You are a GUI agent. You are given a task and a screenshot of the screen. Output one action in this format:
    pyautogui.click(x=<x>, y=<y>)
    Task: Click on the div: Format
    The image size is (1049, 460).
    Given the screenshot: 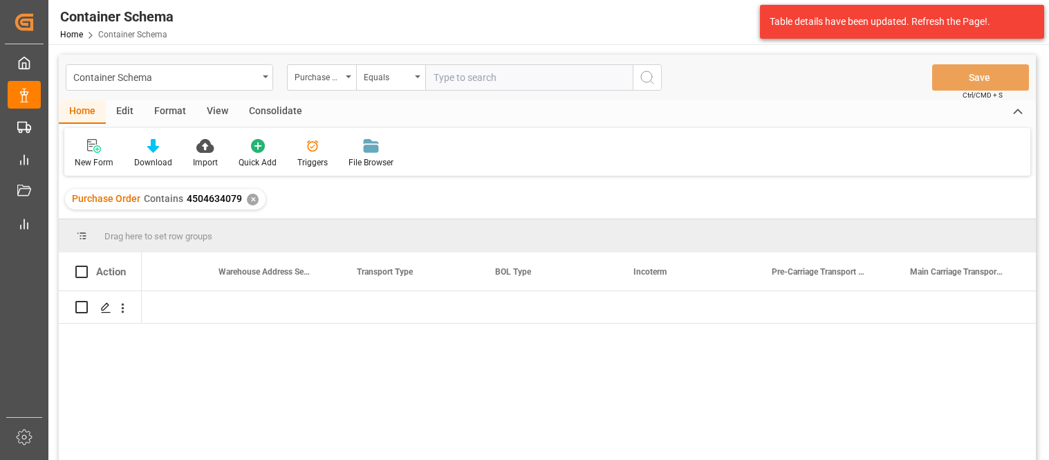 What is the action you would take?
    pyautogui.click(x=170, y=112)
    